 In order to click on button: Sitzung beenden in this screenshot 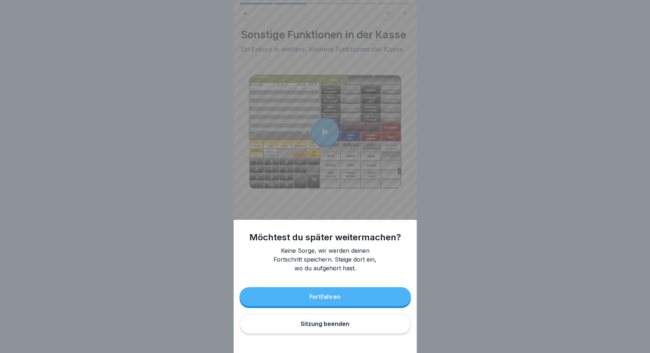, I will do `click(325, 324)`.